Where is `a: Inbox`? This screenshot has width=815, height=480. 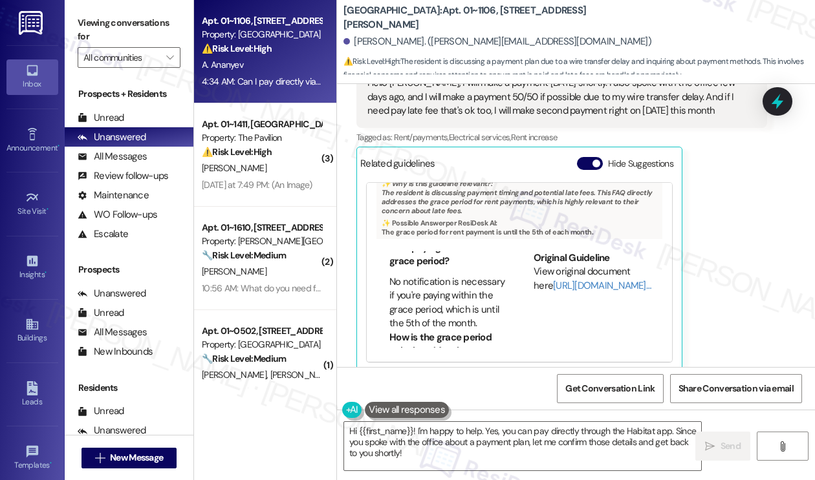
a: Inbox is located at coordinates (32, 77).